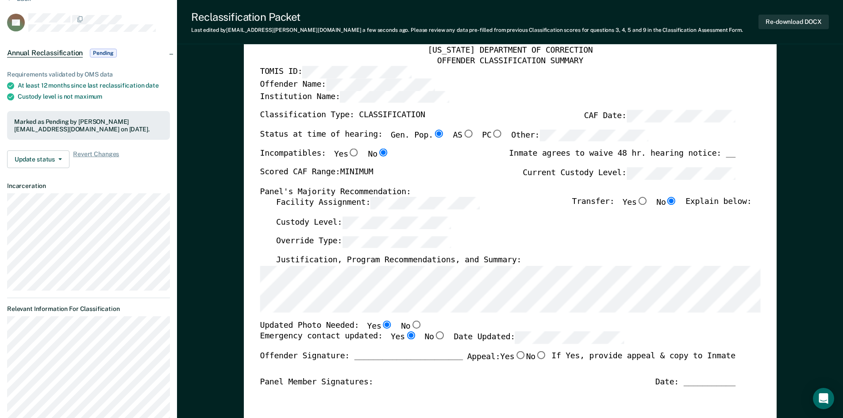 This screenshot has width=843, height=418. Describe the element at coordinates (510, 61) in the screenshot. I see `div: OFFENDER CLASSIFICATION SUMMARY` at that location.